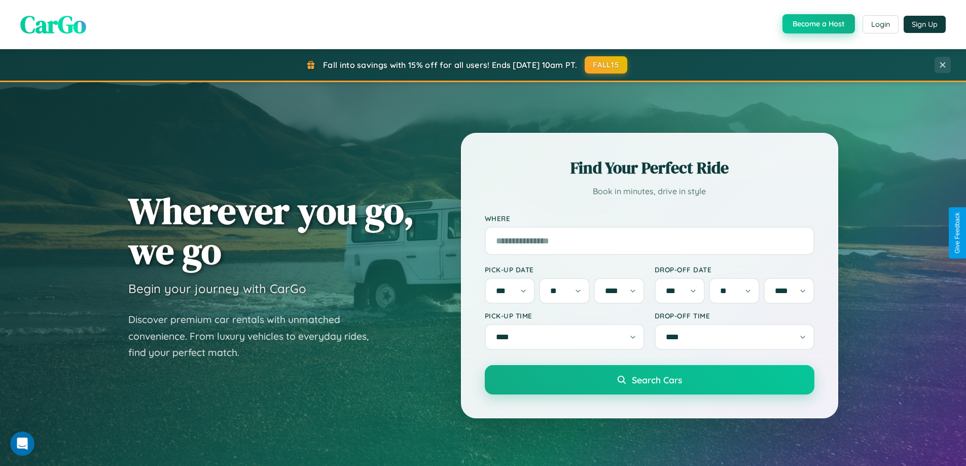 This screenshot has width=966, height=466. What do you see at coordinates (255, 336) in the screenshot?
I see `p: Discover premium car rentals with unmatched convenience. From luxury vehicles to everyday rides, ...` at bounding box center [255, 336].